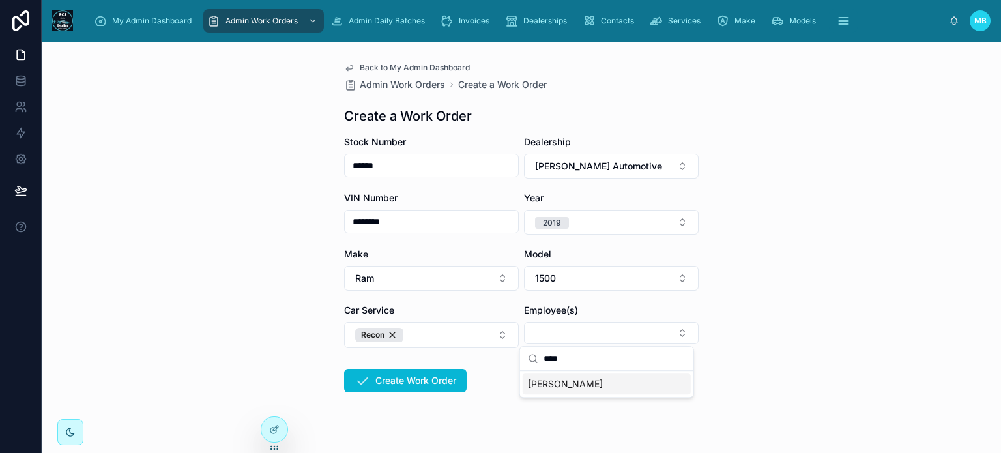 This screenshot has height=453, width=1001. What do you see at coordinates (379, 335) in the screenshot?
I see `button: Unselect 23` at bounding box center [379, 335].